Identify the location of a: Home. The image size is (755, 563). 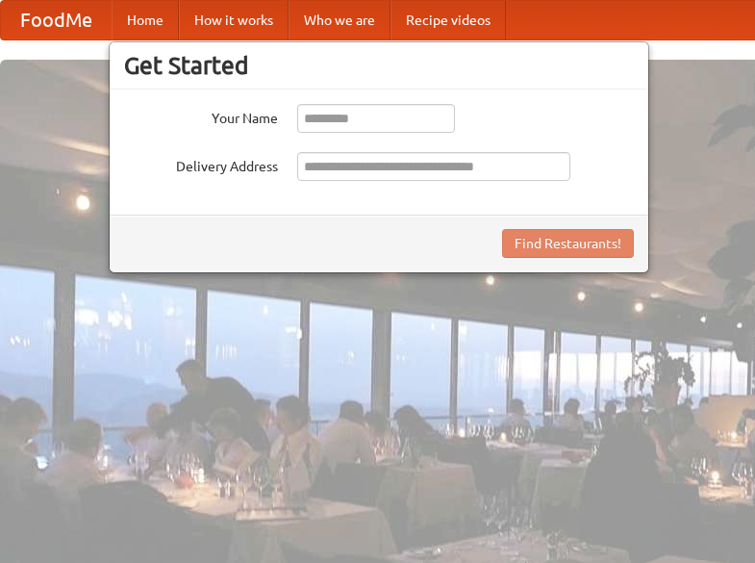
(145, 20).